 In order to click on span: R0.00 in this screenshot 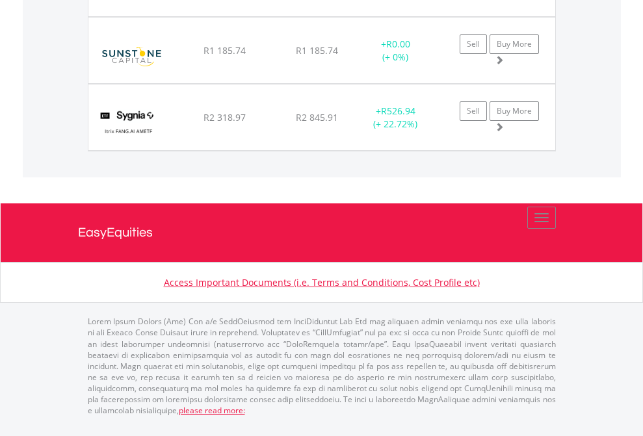, I will do `click(398, 44)`.